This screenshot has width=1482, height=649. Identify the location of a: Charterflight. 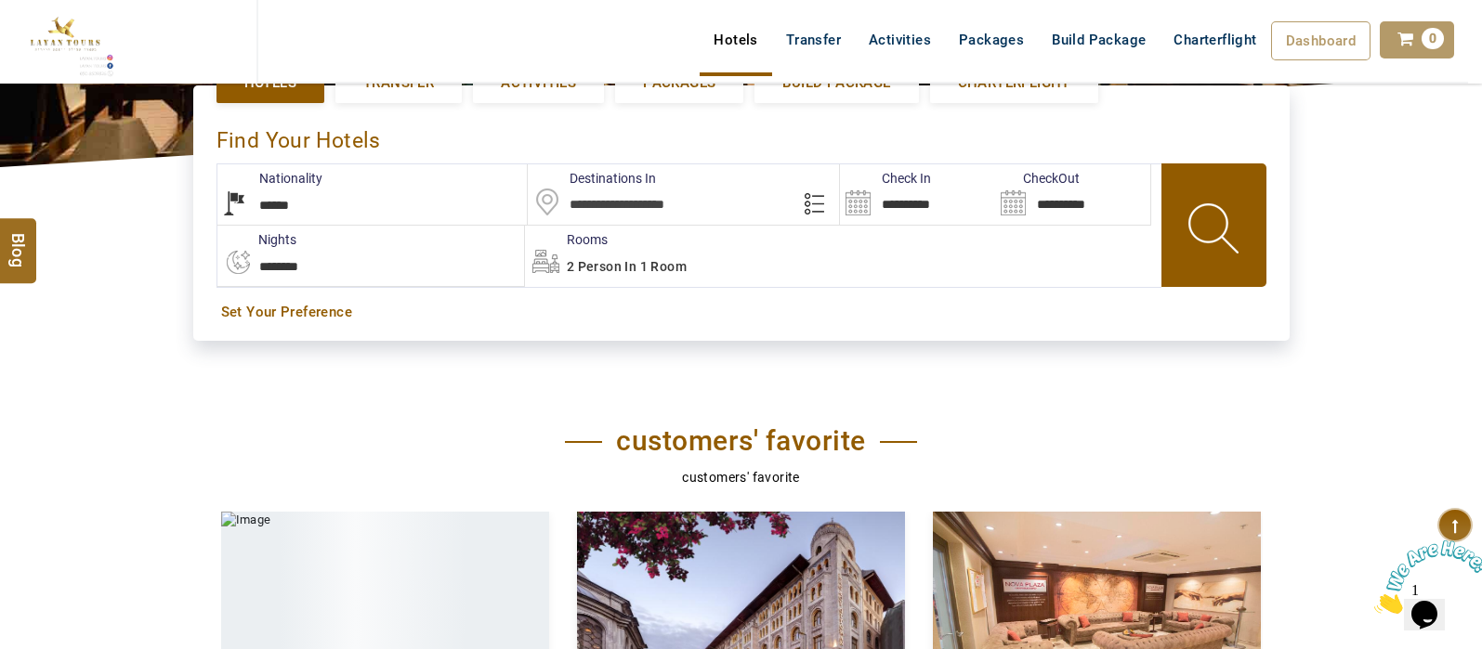
(1214, 40).